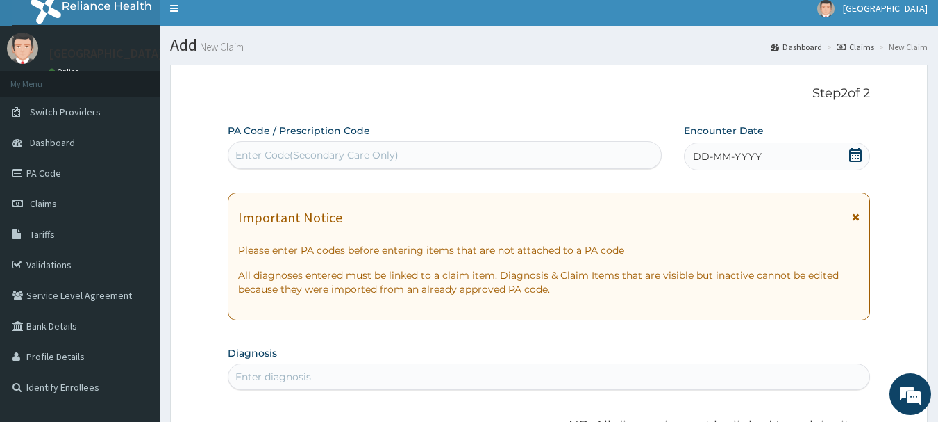 The width and height of the screenshot is (938, 422). What do you see at coordinates (244, 24) in the screenshot?
I see `div: Minimize live chat window` at bounding box center [244, 24].